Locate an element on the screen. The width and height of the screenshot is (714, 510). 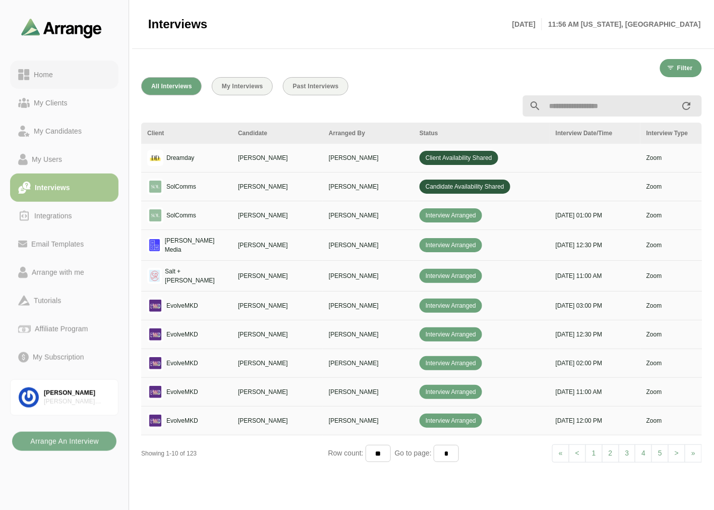
div: Interviews is located at coordinates (52, 188).